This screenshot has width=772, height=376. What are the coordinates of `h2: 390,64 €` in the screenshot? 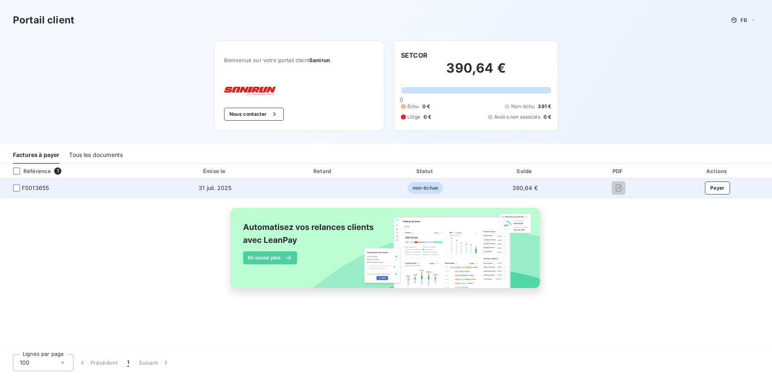 It's located at (476, 72).